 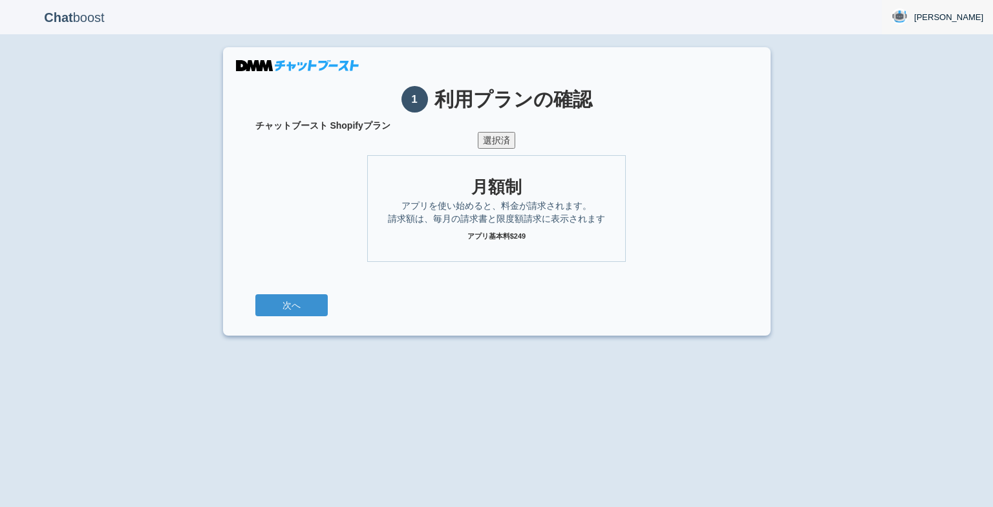 What do you see at coordinates (414, 99) in the screenshot?
I see `span: 1` at bounding box center [414, 99].